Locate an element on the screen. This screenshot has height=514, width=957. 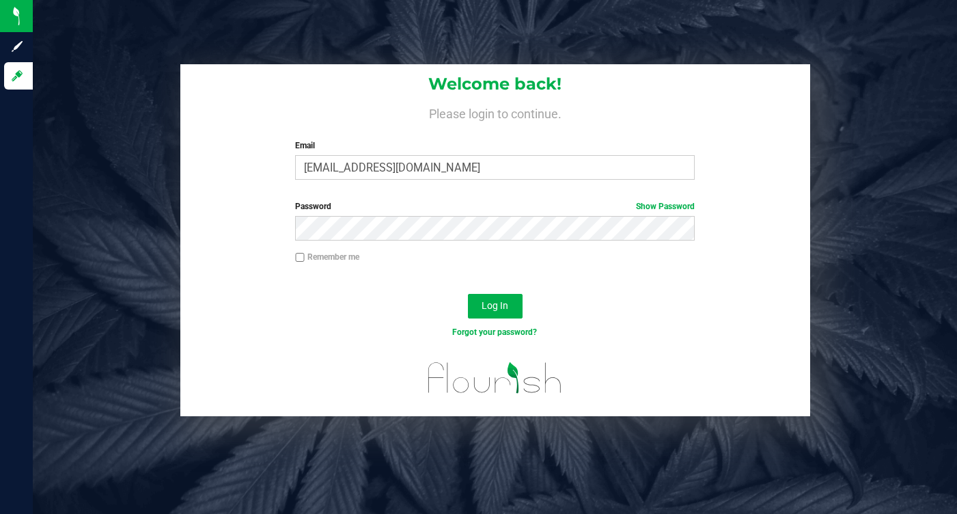
inline-svg: Sign up is located at coordinates (17, 46).